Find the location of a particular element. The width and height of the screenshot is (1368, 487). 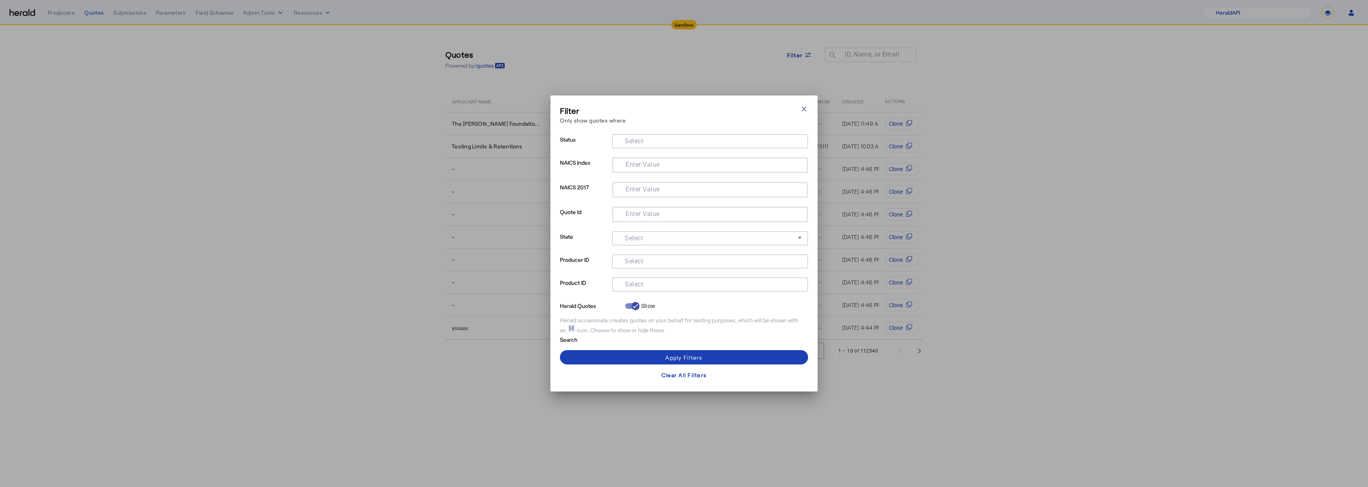

p: State is located at coordinates (584, 243).